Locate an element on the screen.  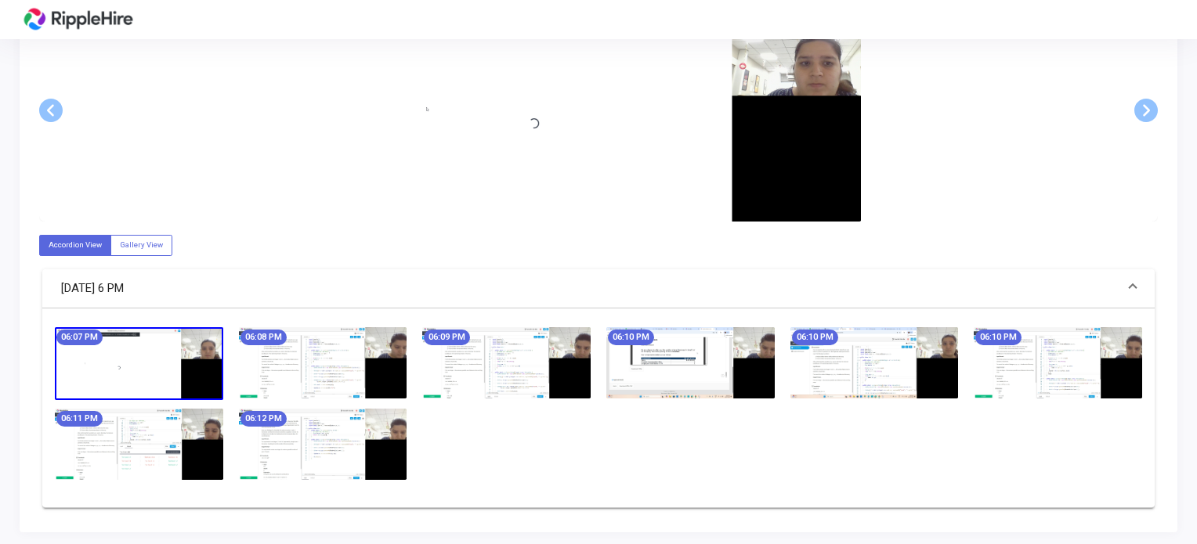
img: screenshot-1758285610509.jpeg is located at coordinates (690, 363).